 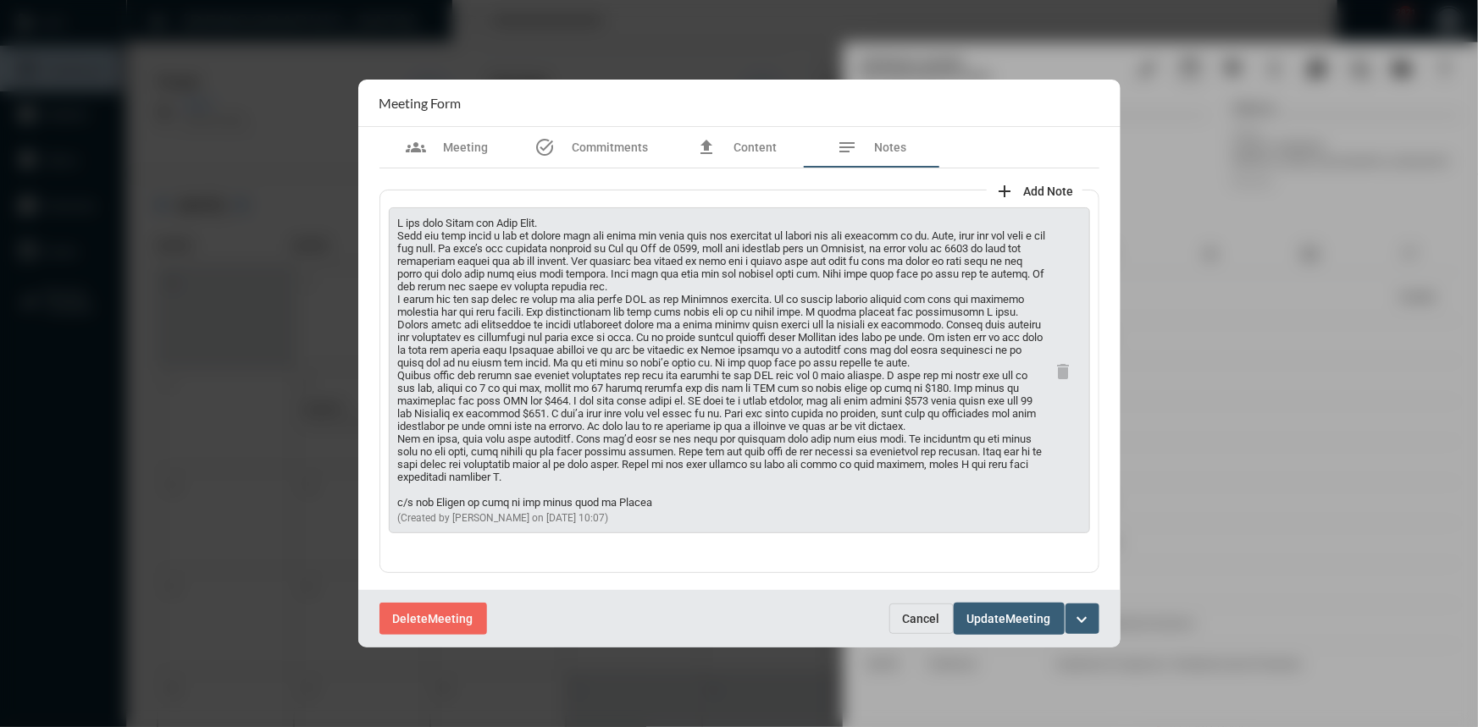 What do you see at coordinates (545, 147) in the screenshot?
I see `mat-icon: task_alt` at bounding box center [545, 147].